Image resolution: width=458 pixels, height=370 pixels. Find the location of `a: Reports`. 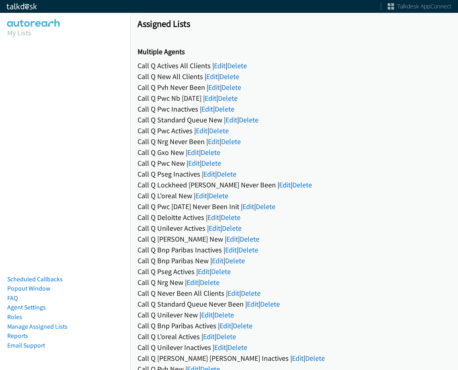

a: Reports is located at coordinates (18, 336).